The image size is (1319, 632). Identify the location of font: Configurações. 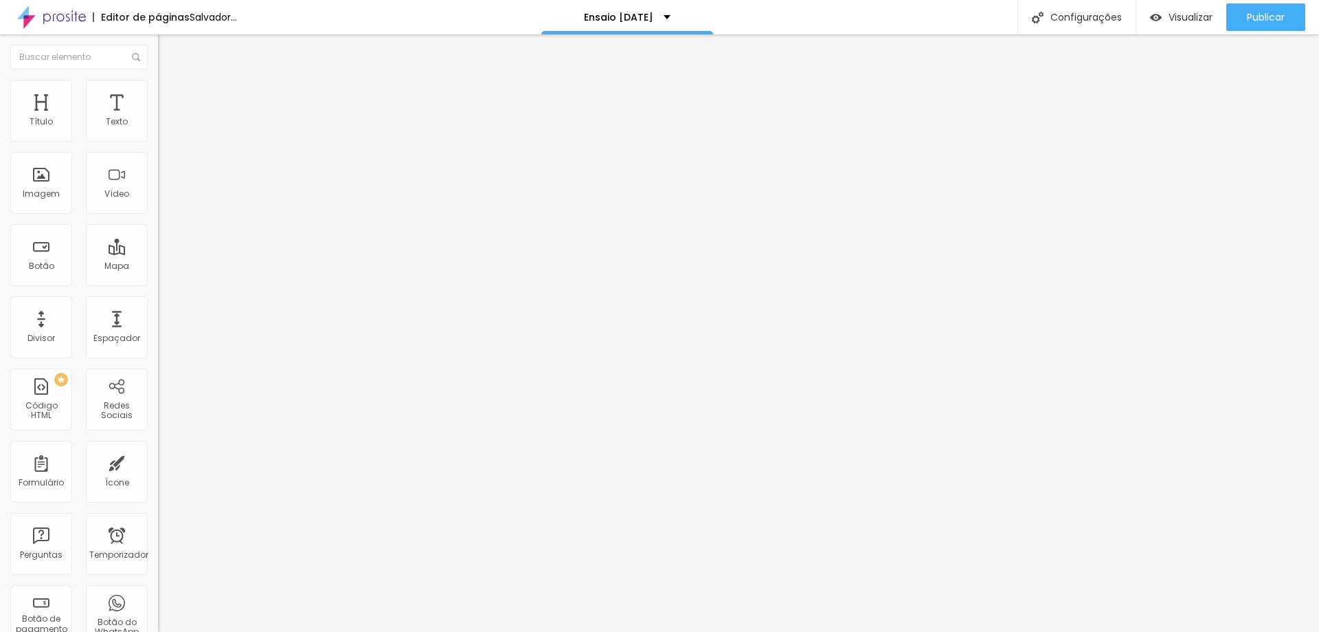
(1086, 17).